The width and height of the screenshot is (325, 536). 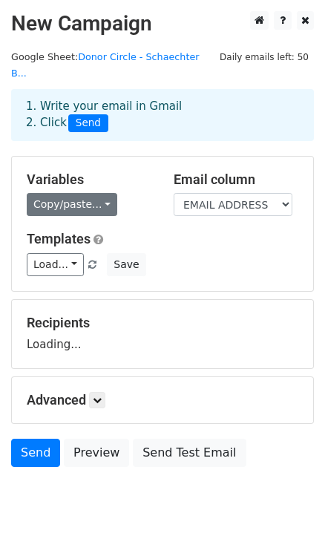 I want to click on div: Chat Widget, so click(x=288, y=500).